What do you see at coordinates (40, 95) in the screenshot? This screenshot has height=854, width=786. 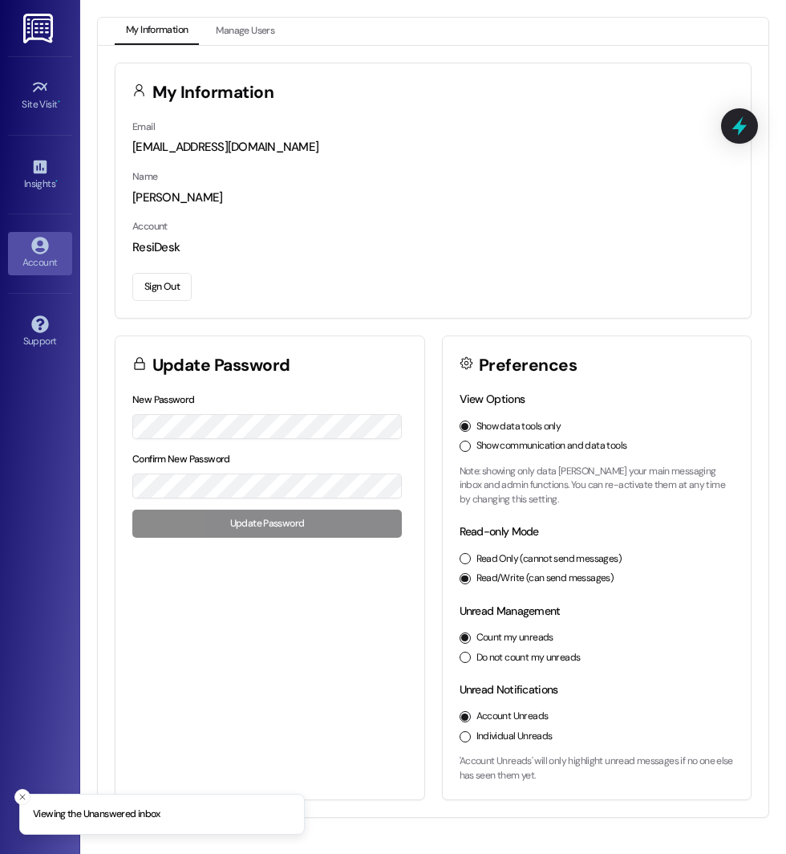 I see `a: Site Visit •` at bounding box center [40, 95].